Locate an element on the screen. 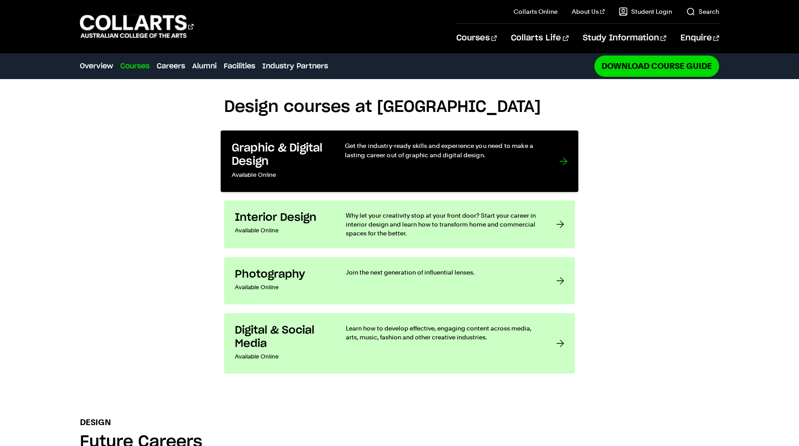  a: Study Information is located at coordinates (625, 38).